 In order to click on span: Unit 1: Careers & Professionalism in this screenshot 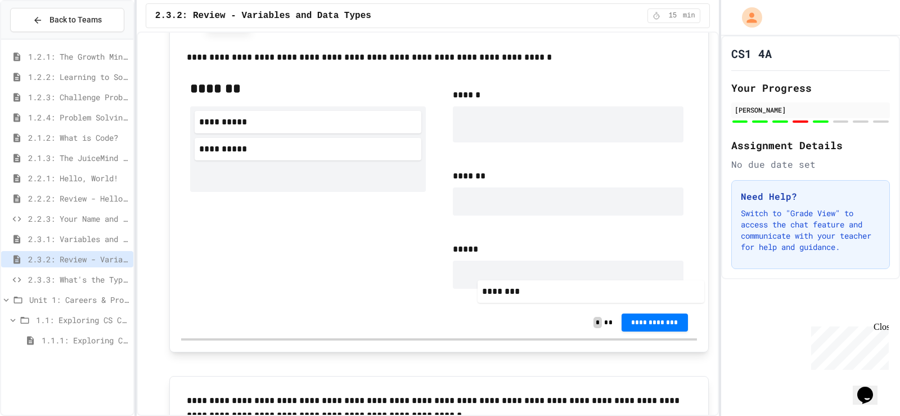, I will do `click(79, 299)`.